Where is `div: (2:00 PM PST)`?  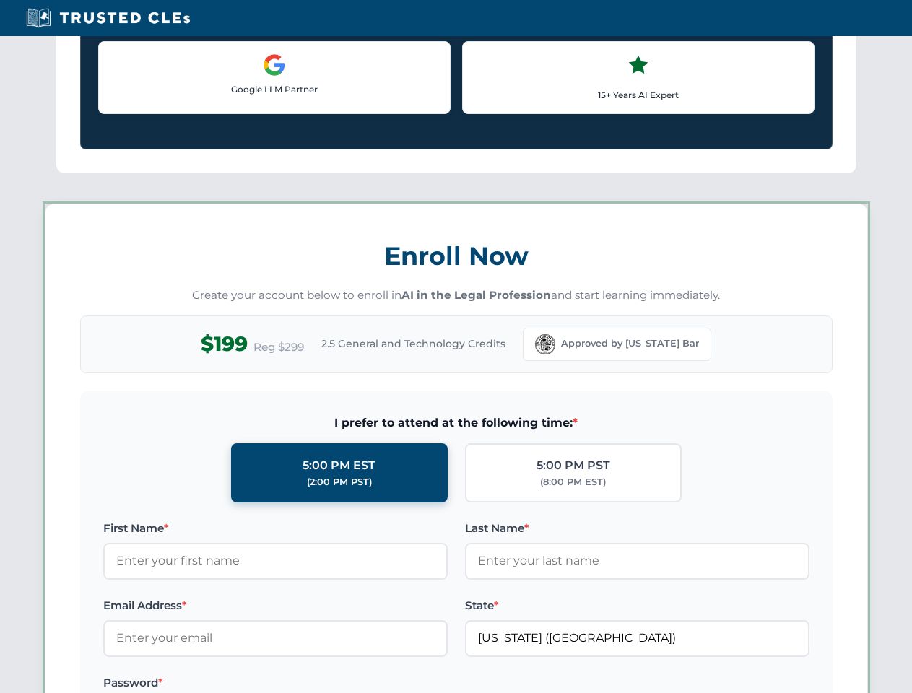 div: (2:00 PM PST) is located at coordinates (339, 482).